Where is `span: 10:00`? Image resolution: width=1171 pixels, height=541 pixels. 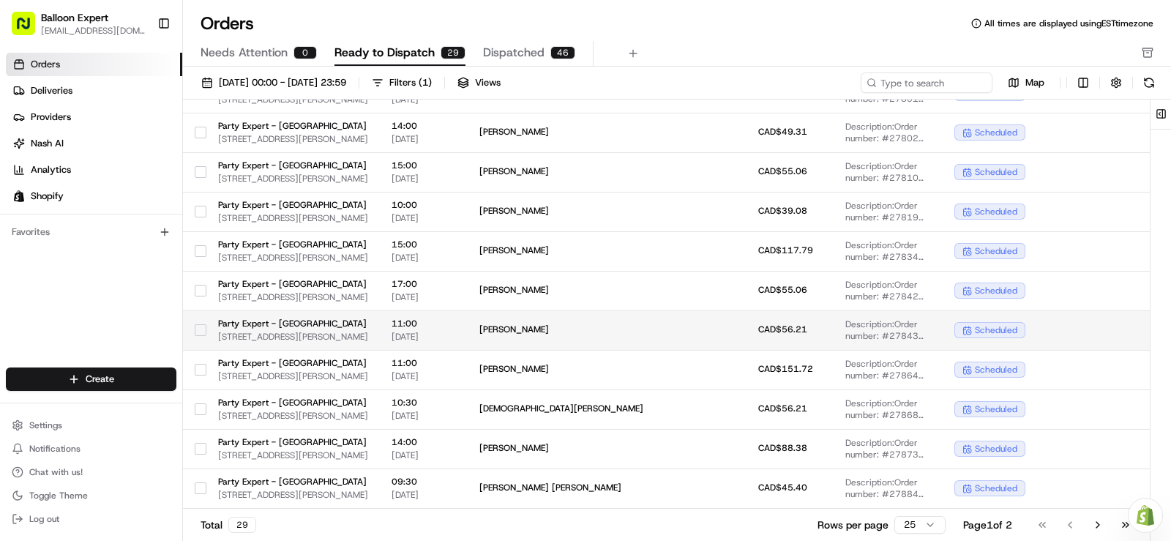
span: 10:00 is located at coordinates (424, 205).